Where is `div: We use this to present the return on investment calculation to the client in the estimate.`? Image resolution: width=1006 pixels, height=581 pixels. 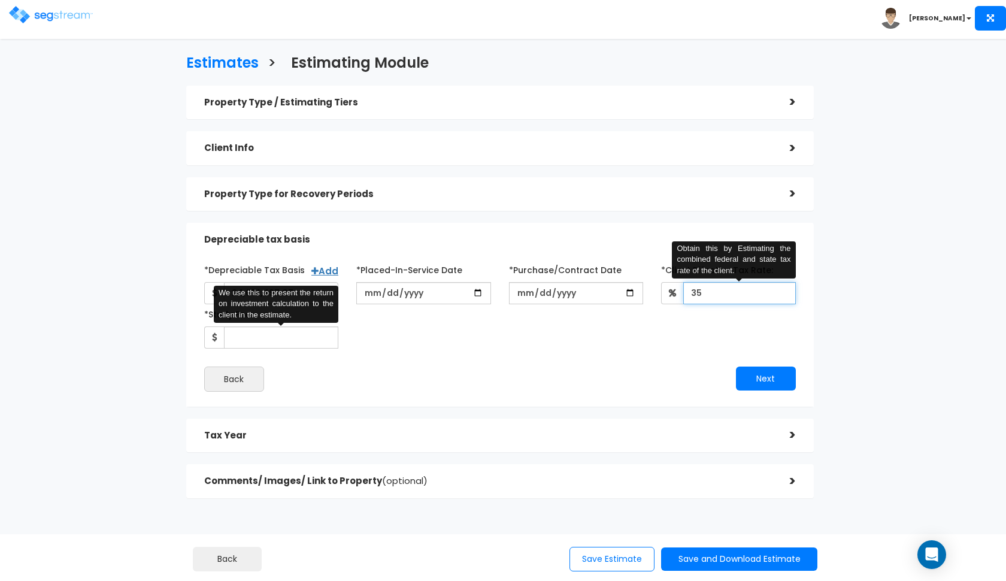
div: We use this to present the return on investment calculation to the client in the estimate. is located at coordinates (276, 304).